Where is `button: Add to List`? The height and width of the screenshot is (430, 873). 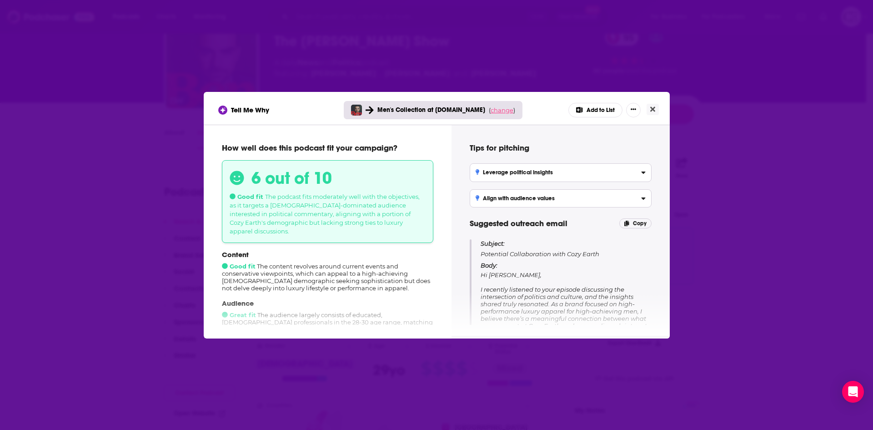 button: Add to List is located at coordinates (595, 110).